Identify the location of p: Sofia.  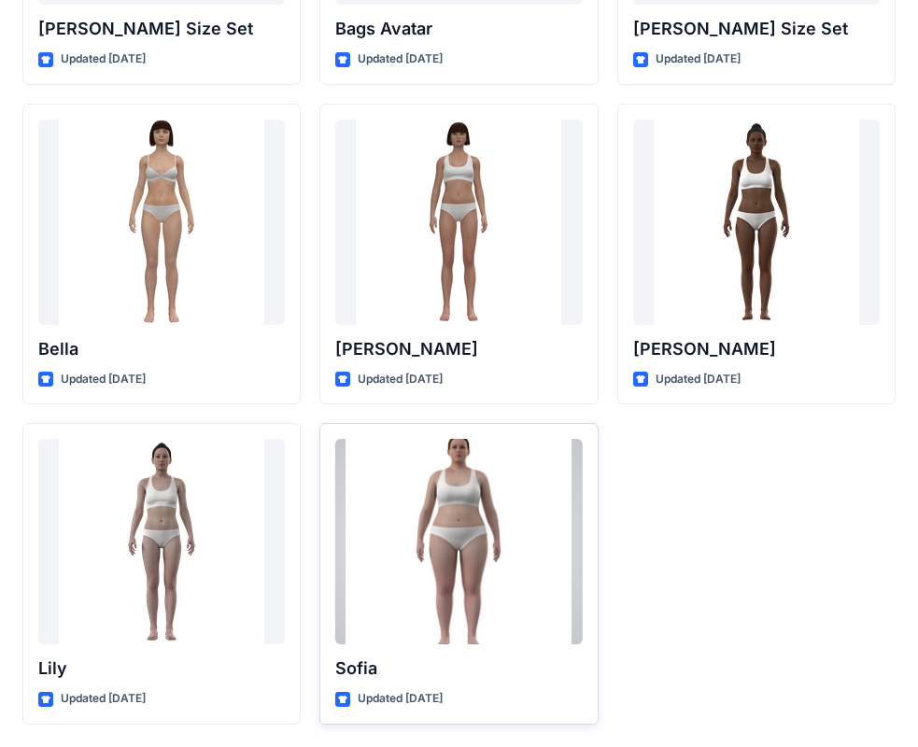
(458, 668).